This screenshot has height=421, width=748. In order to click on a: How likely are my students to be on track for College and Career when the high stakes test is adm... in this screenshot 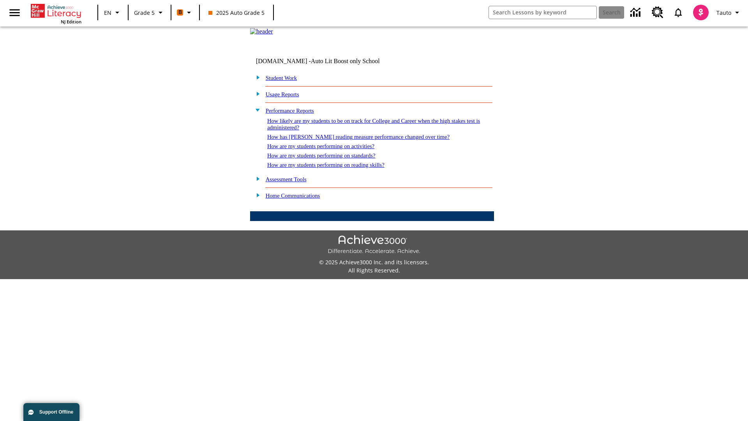, I will do `click(374, 124)`.